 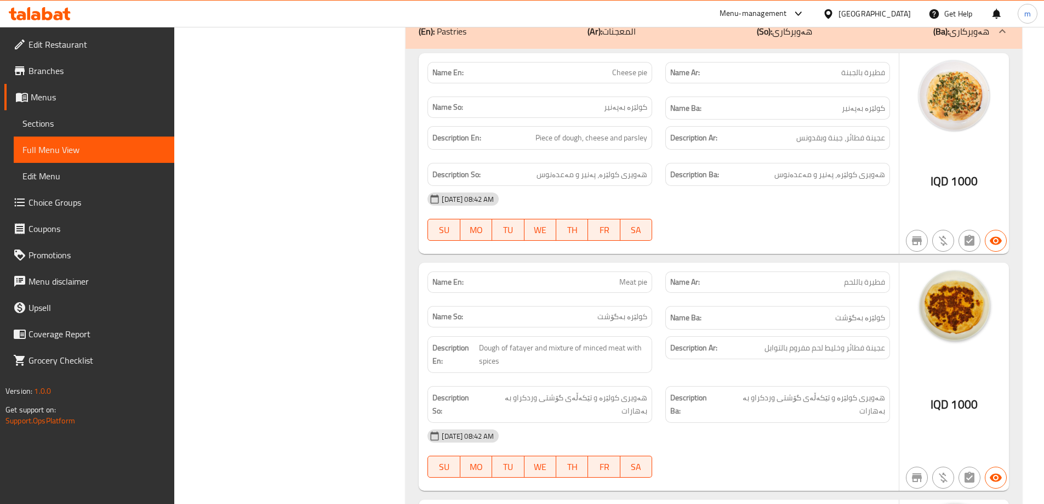 What do you see at coordinates (864, 282) in the screenshot?
I see `span: فطيرة باللحم` at bounding box center [864, 282].